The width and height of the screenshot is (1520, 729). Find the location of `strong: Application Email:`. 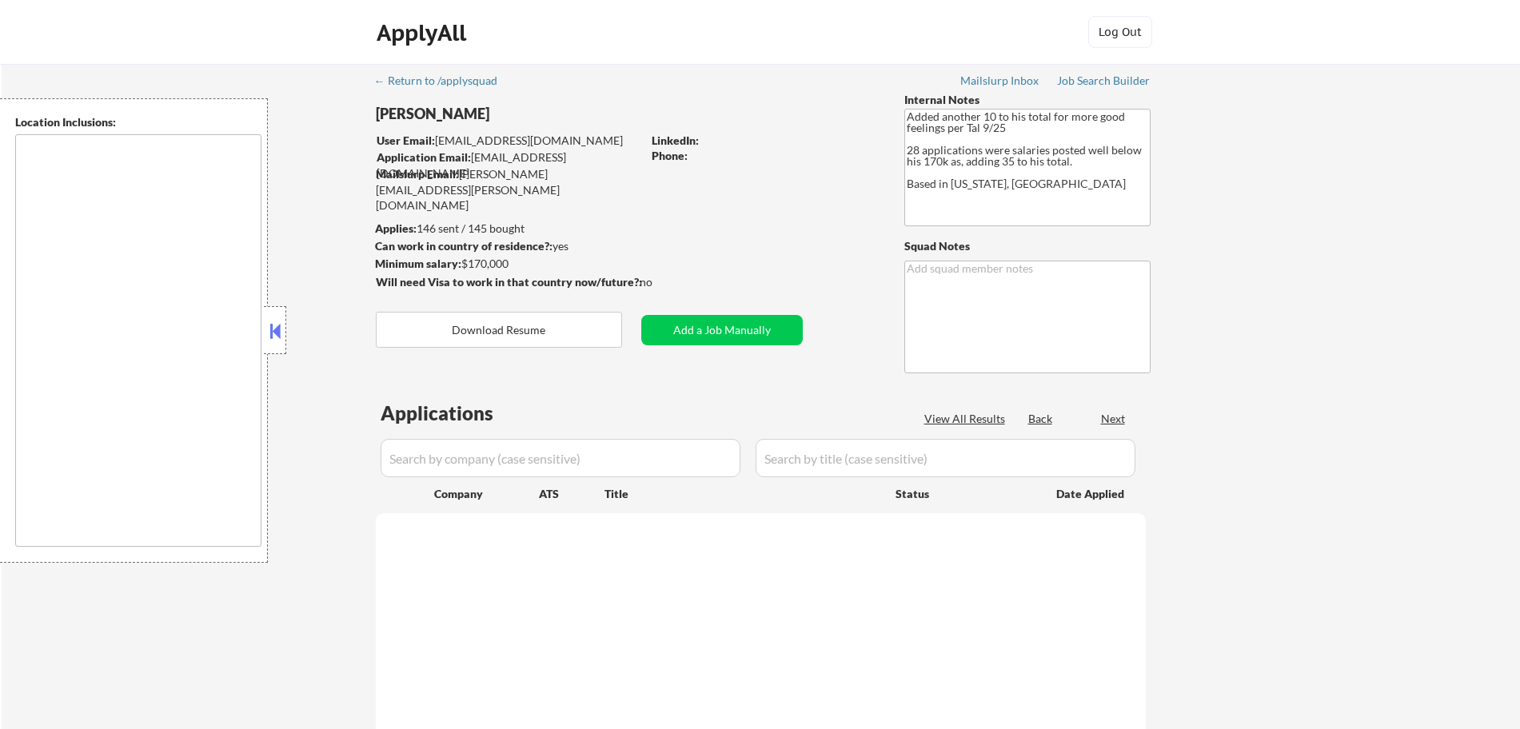

strong: Application Email: is located at coordinates (424, 157).